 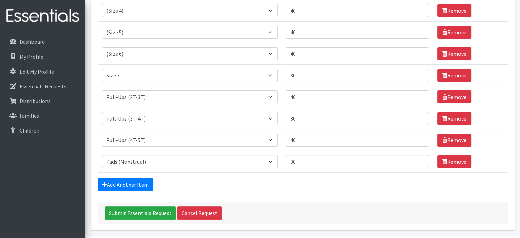 I want to click on p: Distributions, so click(x=35, y=101).